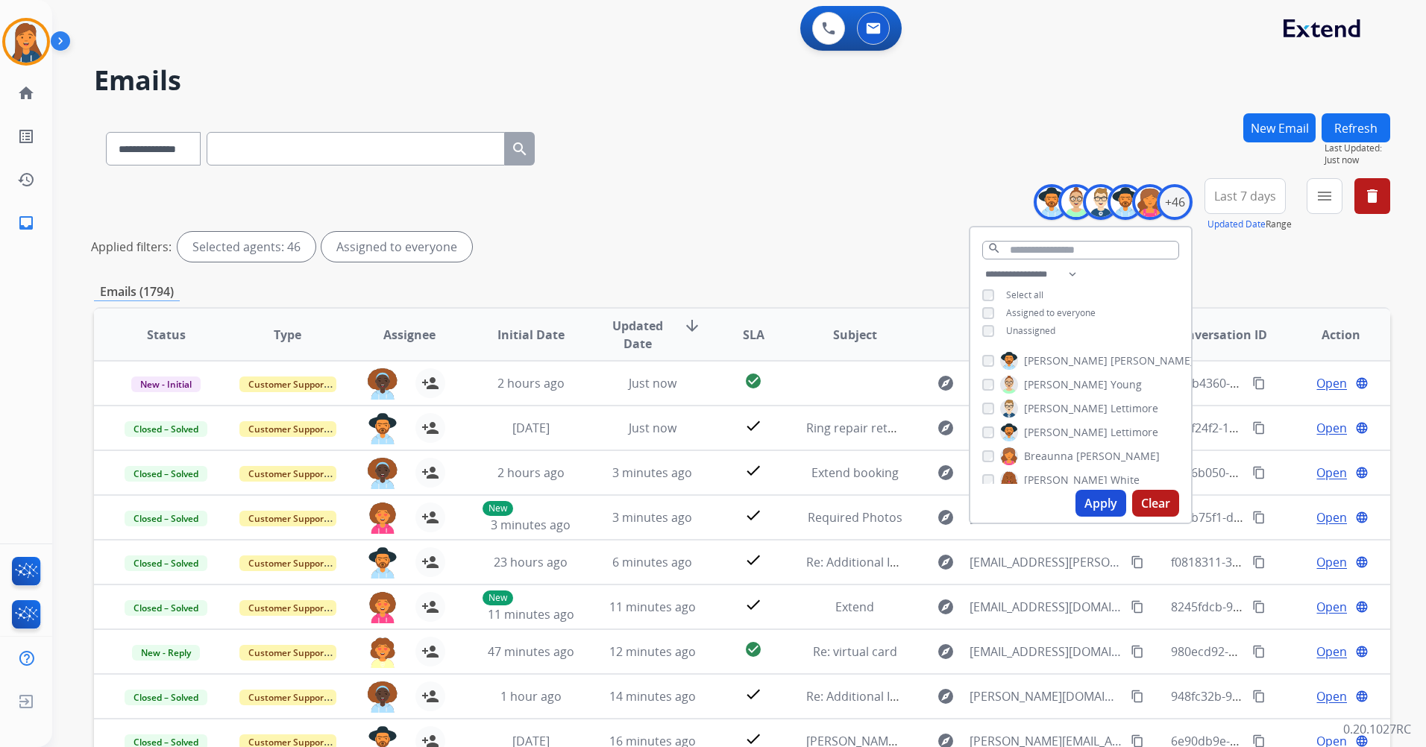  Describe the element at coordinates (409, 335) in the screenshot. I see `span: Assignee` at that location.